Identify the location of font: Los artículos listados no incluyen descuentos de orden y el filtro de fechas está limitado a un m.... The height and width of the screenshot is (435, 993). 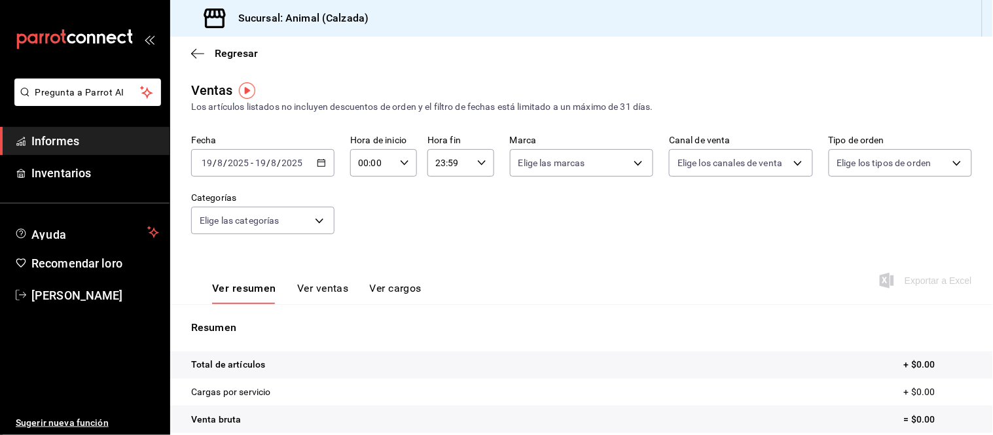
(422, 107).